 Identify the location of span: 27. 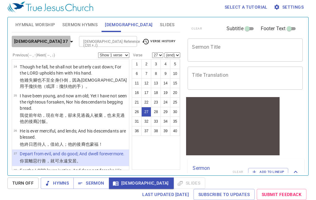
(15, 154).